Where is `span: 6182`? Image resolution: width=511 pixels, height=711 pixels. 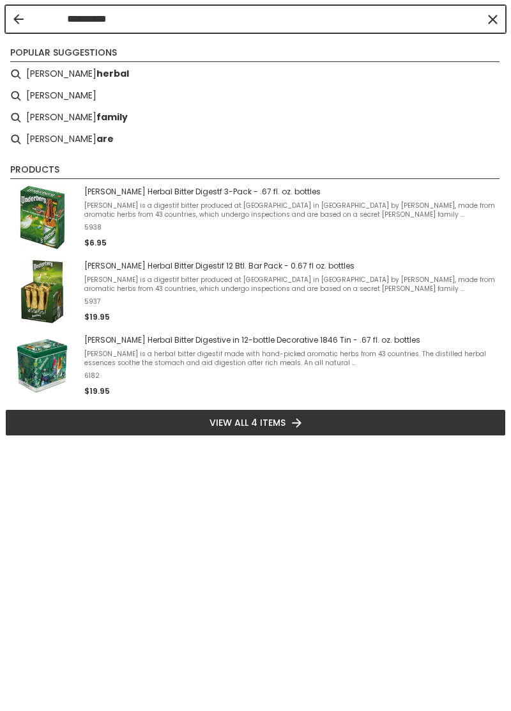
span: 6182 is located at coordinates (293, 376).